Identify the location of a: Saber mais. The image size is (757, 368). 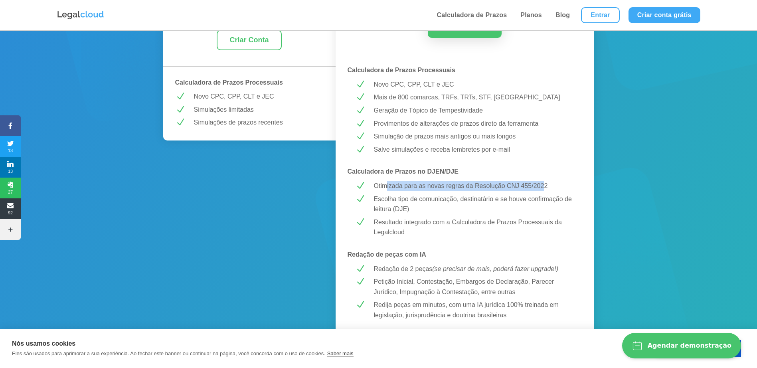
(340, 353).